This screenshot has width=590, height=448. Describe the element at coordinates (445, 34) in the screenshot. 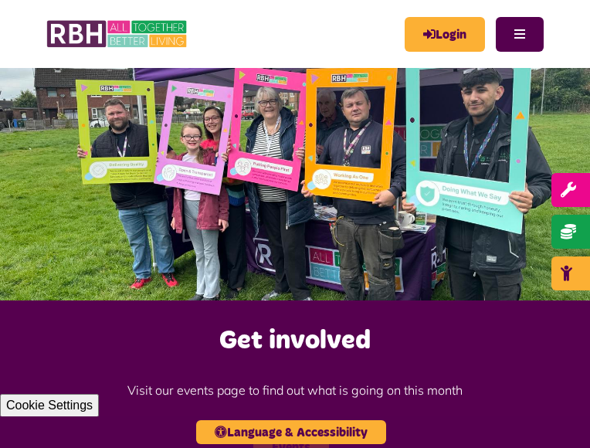

I see `a: MyRBH` at that location.